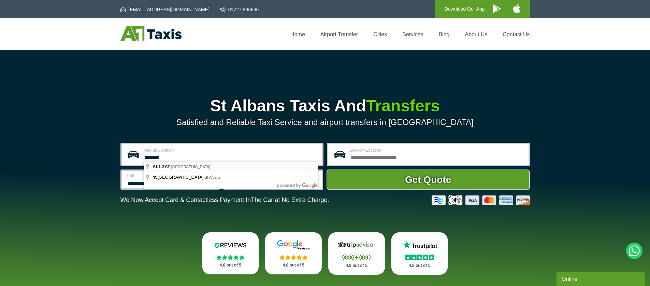 This screenshot has width=650, height=286. What do you see at coordinates (294, 253) in the screenshot?
I see `a: Google Stars 4.8 out of 5` at bounding box center [294, 253].